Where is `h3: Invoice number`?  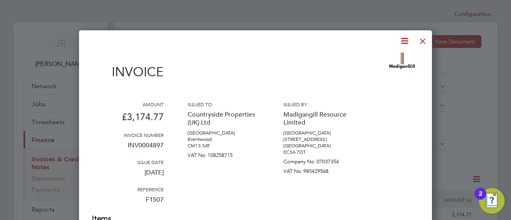
h3: Invoice number is located at coordinates (128, 135).